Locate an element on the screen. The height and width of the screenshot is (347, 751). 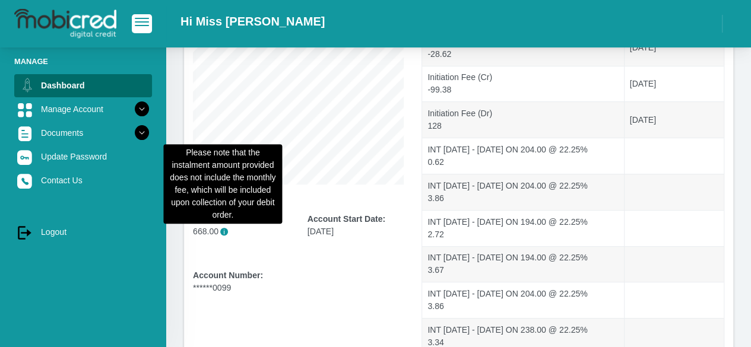
a: Update Password is located at coordinates (83, 157).